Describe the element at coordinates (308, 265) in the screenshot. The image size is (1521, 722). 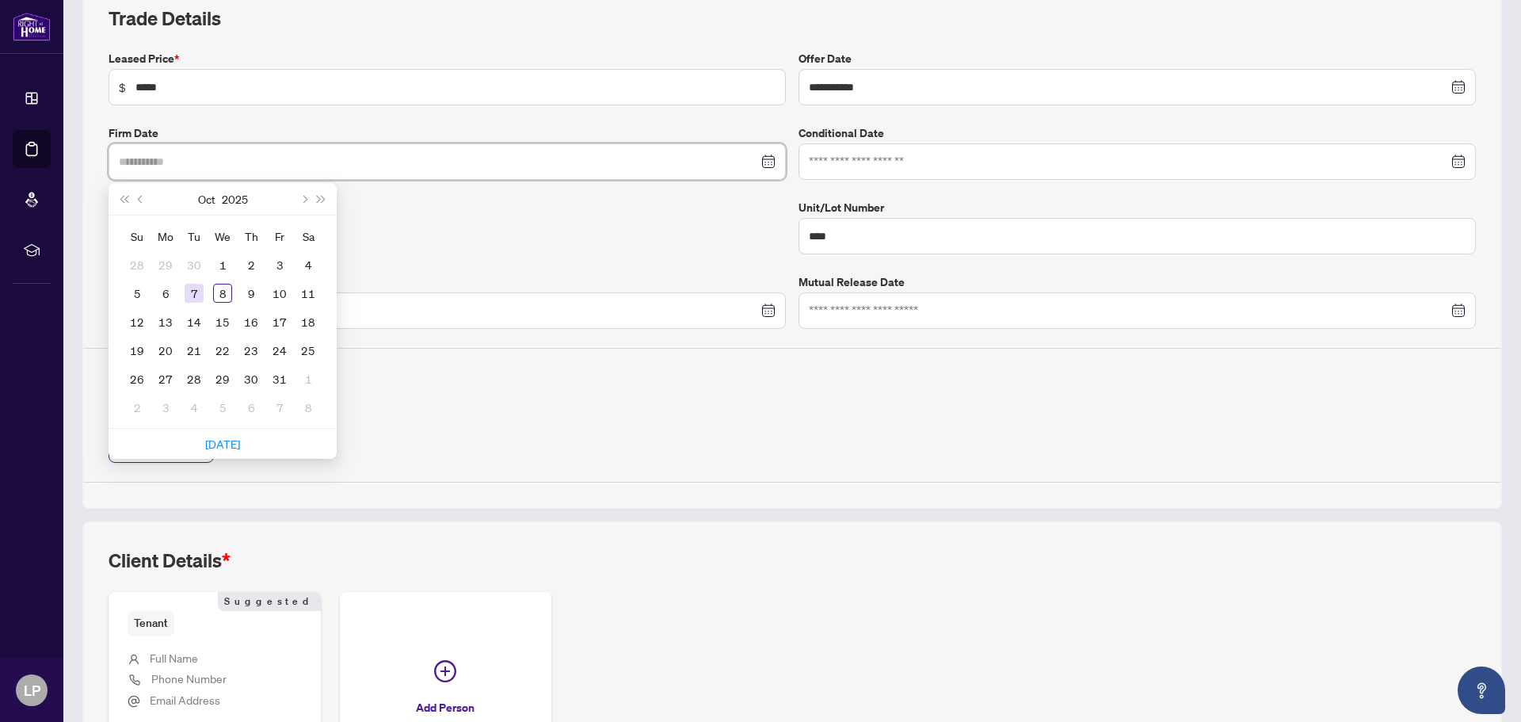
I see `div: 4` at that location.